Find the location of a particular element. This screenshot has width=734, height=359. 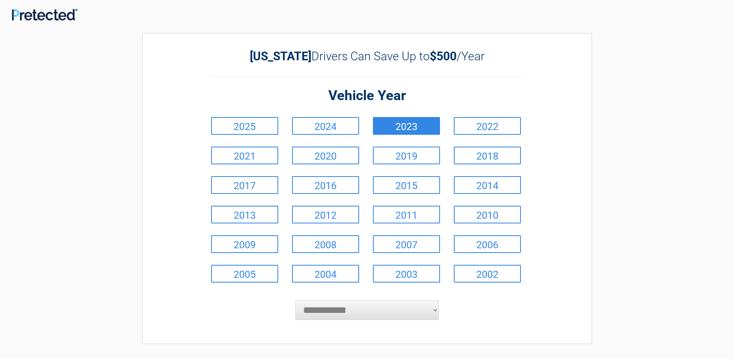

a: 2005 is located at coordinates (245, 274).